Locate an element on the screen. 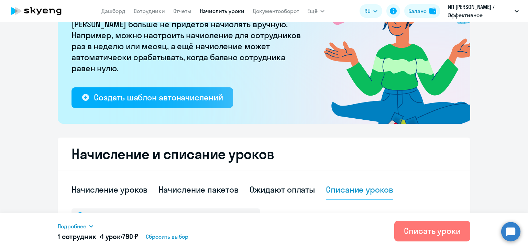  a: Отчеты is located at coordinates (182, 11).